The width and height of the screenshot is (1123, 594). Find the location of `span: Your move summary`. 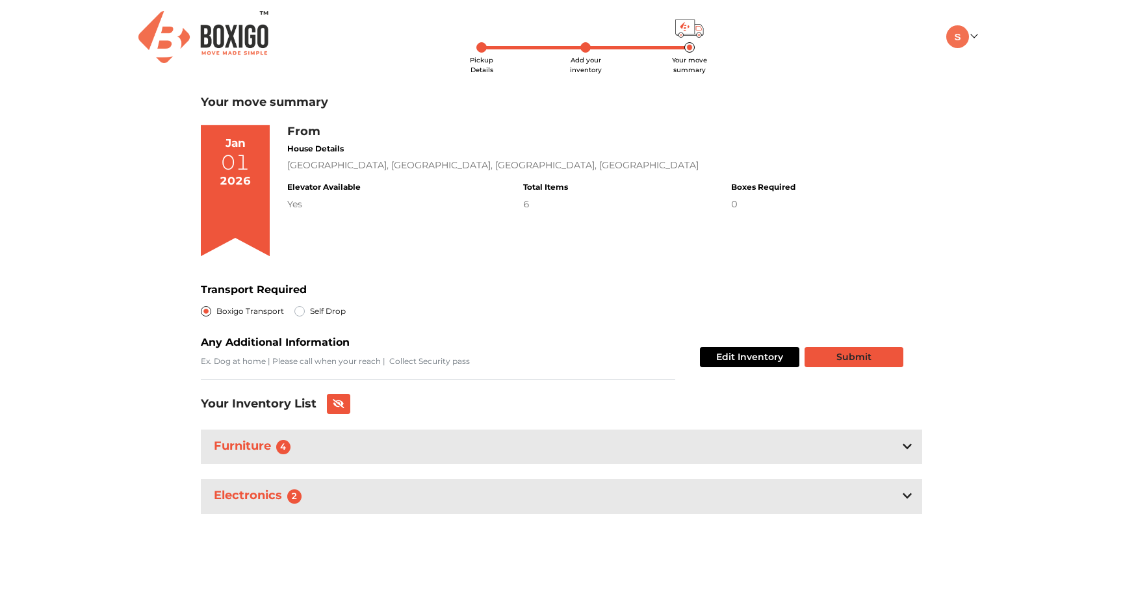

span: Your move summary is located at coordinates (690, 65).